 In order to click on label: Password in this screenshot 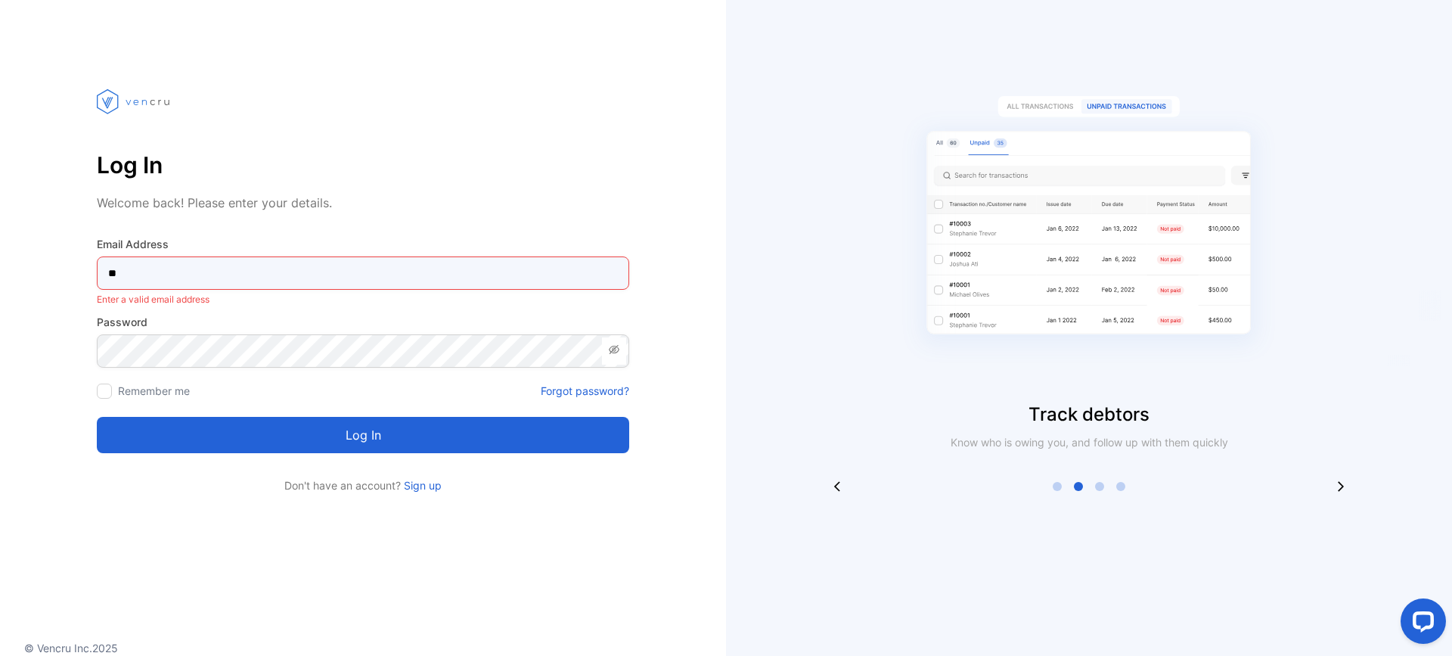, I will do `click(363, 321)`.